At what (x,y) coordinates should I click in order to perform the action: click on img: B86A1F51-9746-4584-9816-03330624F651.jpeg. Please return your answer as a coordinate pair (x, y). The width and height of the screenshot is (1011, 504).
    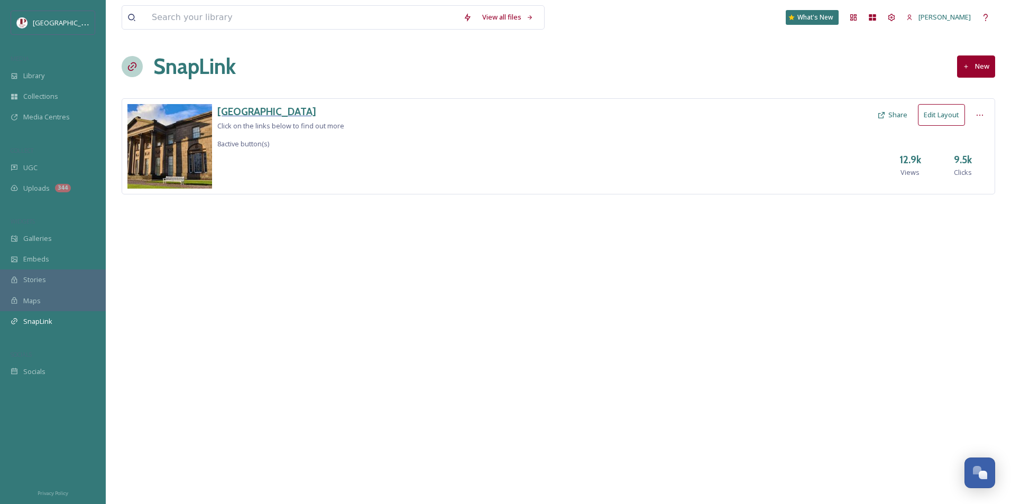
    Looking at the image, I should click on (170, 146).